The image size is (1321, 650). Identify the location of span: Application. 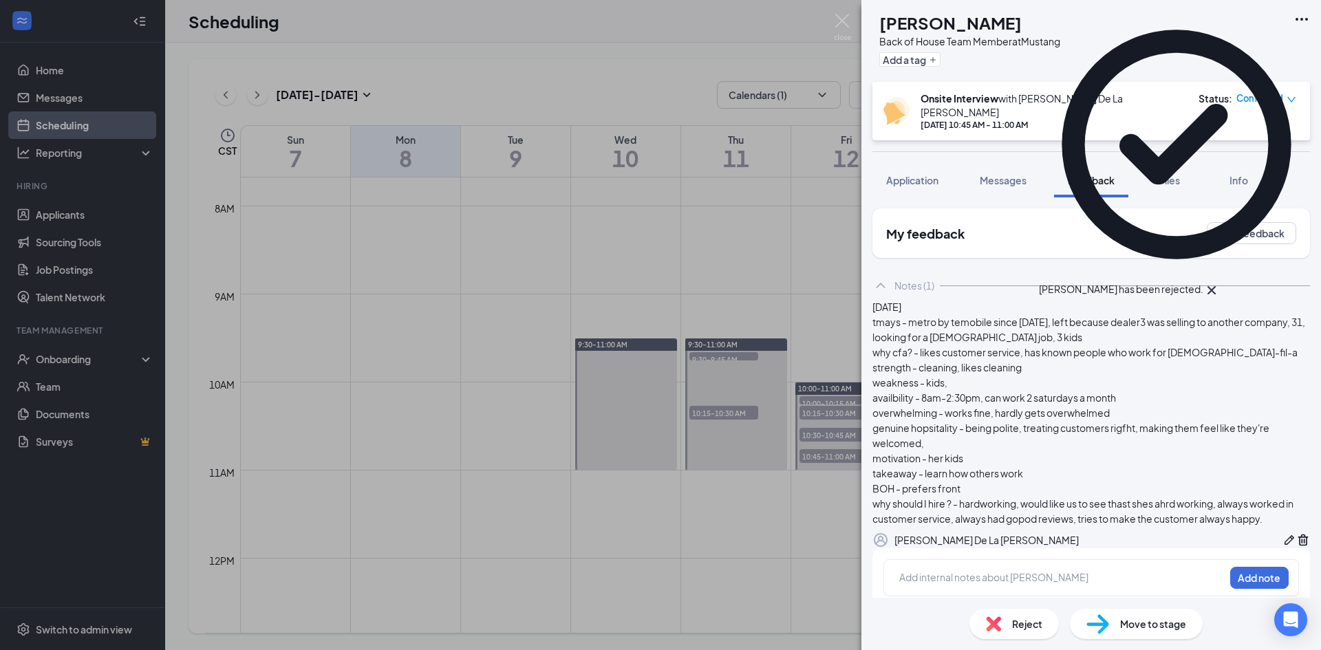
(913, 180).